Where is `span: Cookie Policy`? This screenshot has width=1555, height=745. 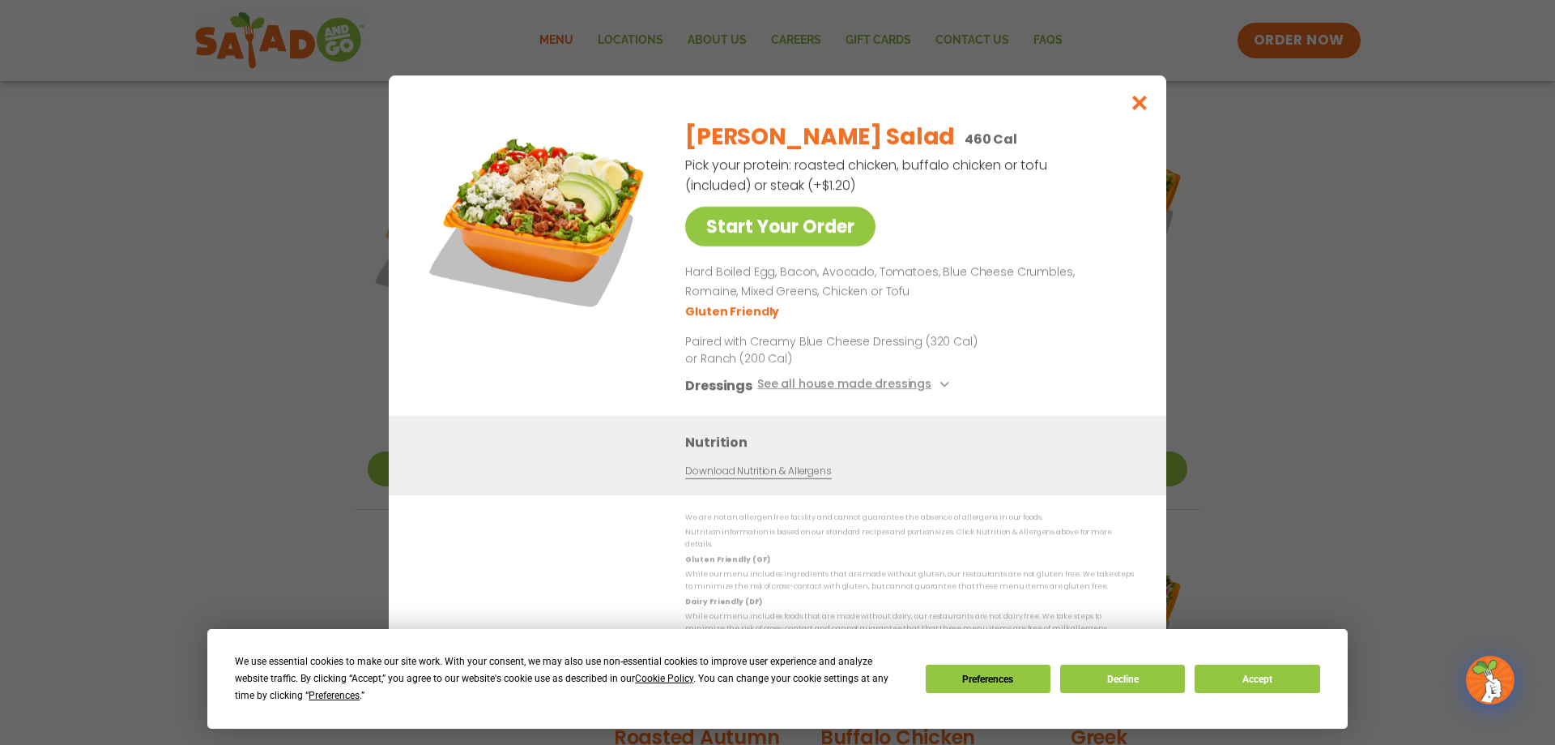 span: Cookie Policy is located at coordinates (664, 678).